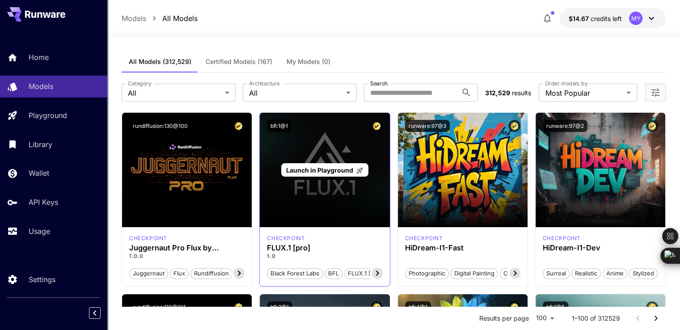 The width and height of the screenshot is (680, 330). Describe the element at coordinates (211, 274) in the screenshot. I see `span: rundiffusion` at that location.